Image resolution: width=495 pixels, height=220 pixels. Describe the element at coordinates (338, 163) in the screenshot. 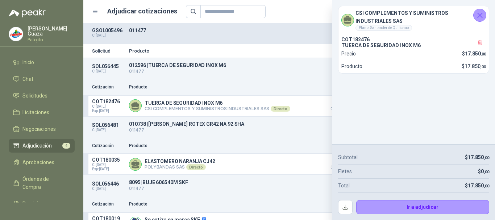

I see `p: $ 195.779` at that location.